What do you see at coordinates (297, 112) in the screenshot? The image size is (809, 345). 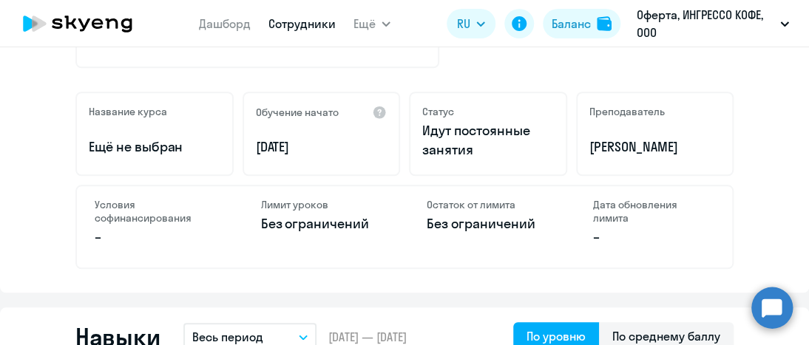 I see `h5: Обучение начато` at bounding box center [297, 112].